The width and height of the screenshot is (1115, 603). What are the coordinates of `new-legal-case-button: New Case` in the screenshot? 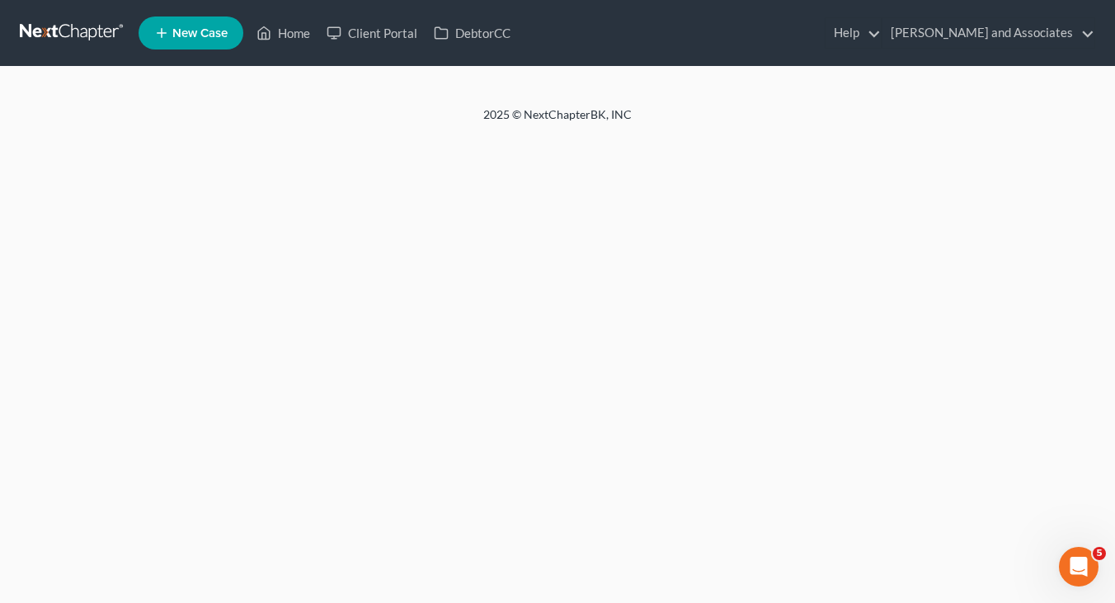 It's located at (190, 33).